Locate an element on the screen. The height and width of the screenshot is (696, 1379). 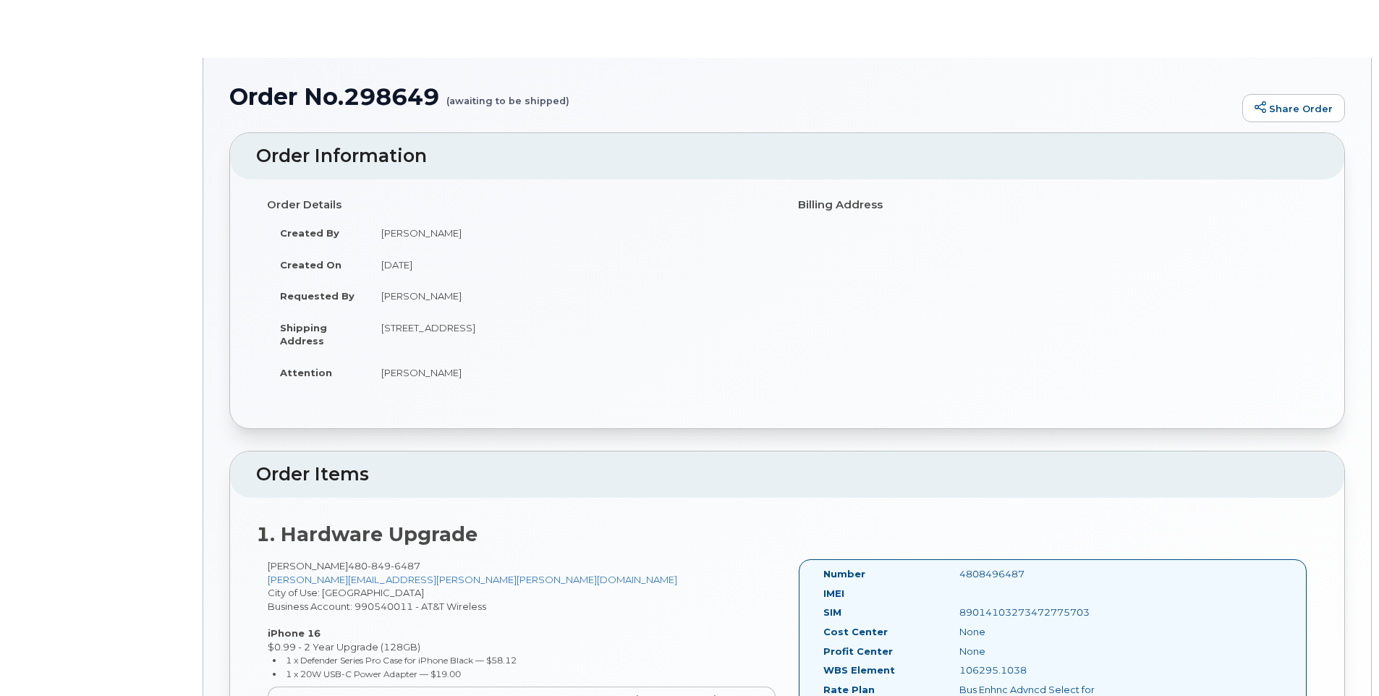
strong: Created By is located at coordinates (310, 233).